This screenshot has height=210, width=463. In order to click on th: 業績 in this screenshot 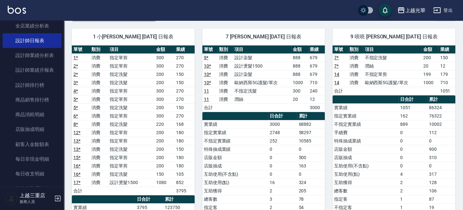, I will do `click(316, 50)`.